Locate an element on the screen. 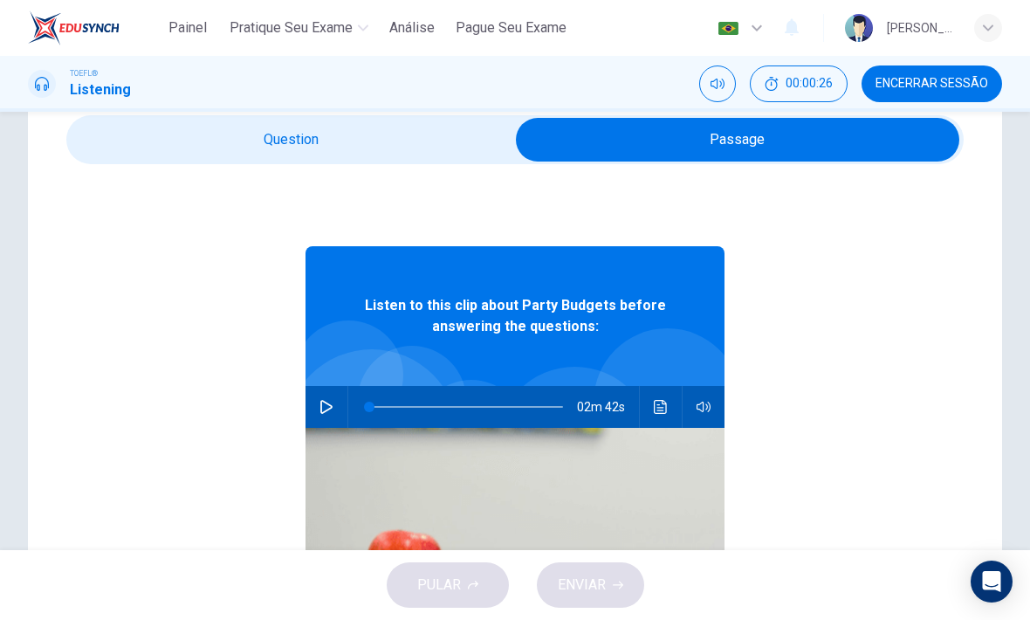 The height and width of the screenshot is (620, 1030). button: Painel is located at coordinates (188, 28).